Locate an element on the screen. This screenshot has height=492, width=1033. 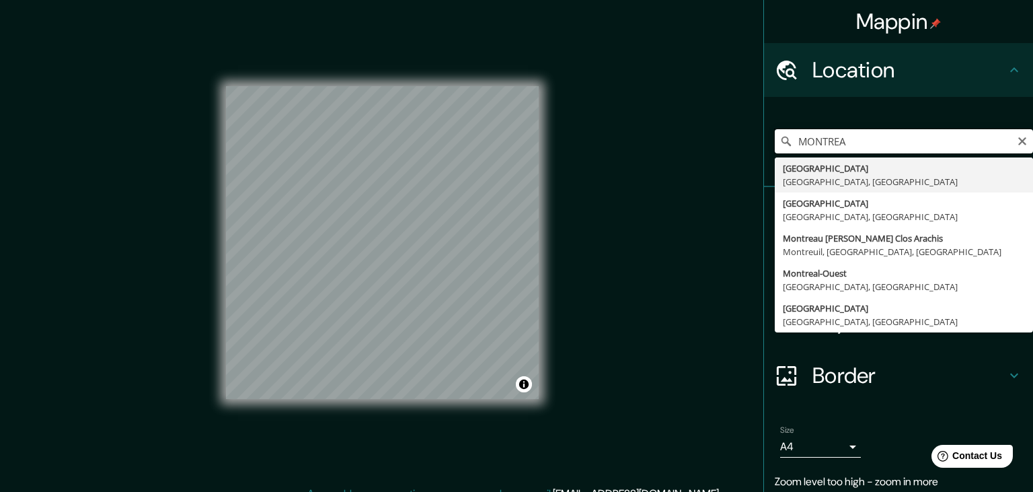
h4: Mappin is located at coordinates (898, 22).